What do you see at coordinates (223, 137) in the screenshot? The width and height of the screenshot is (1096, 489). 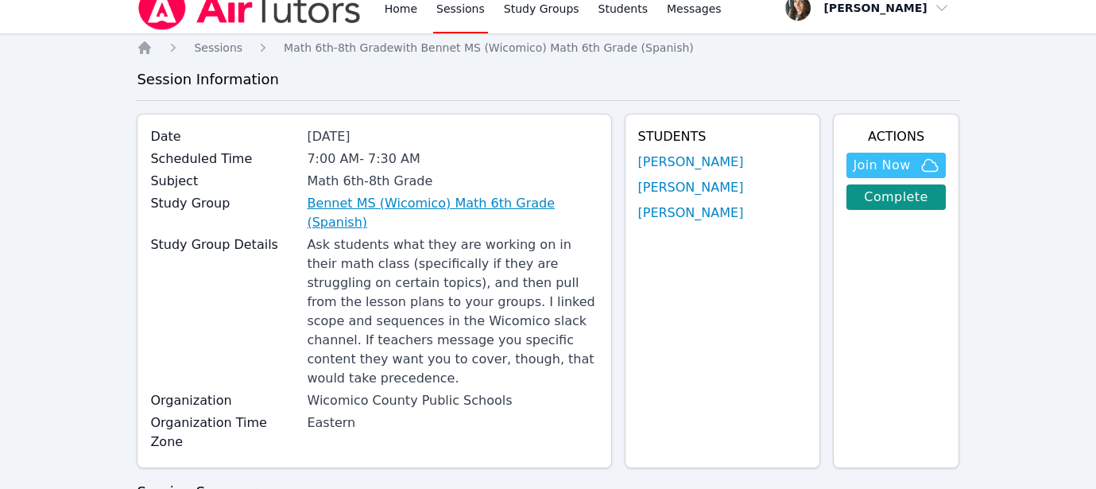 I see `label: Date` at bounding box center [223, 137].